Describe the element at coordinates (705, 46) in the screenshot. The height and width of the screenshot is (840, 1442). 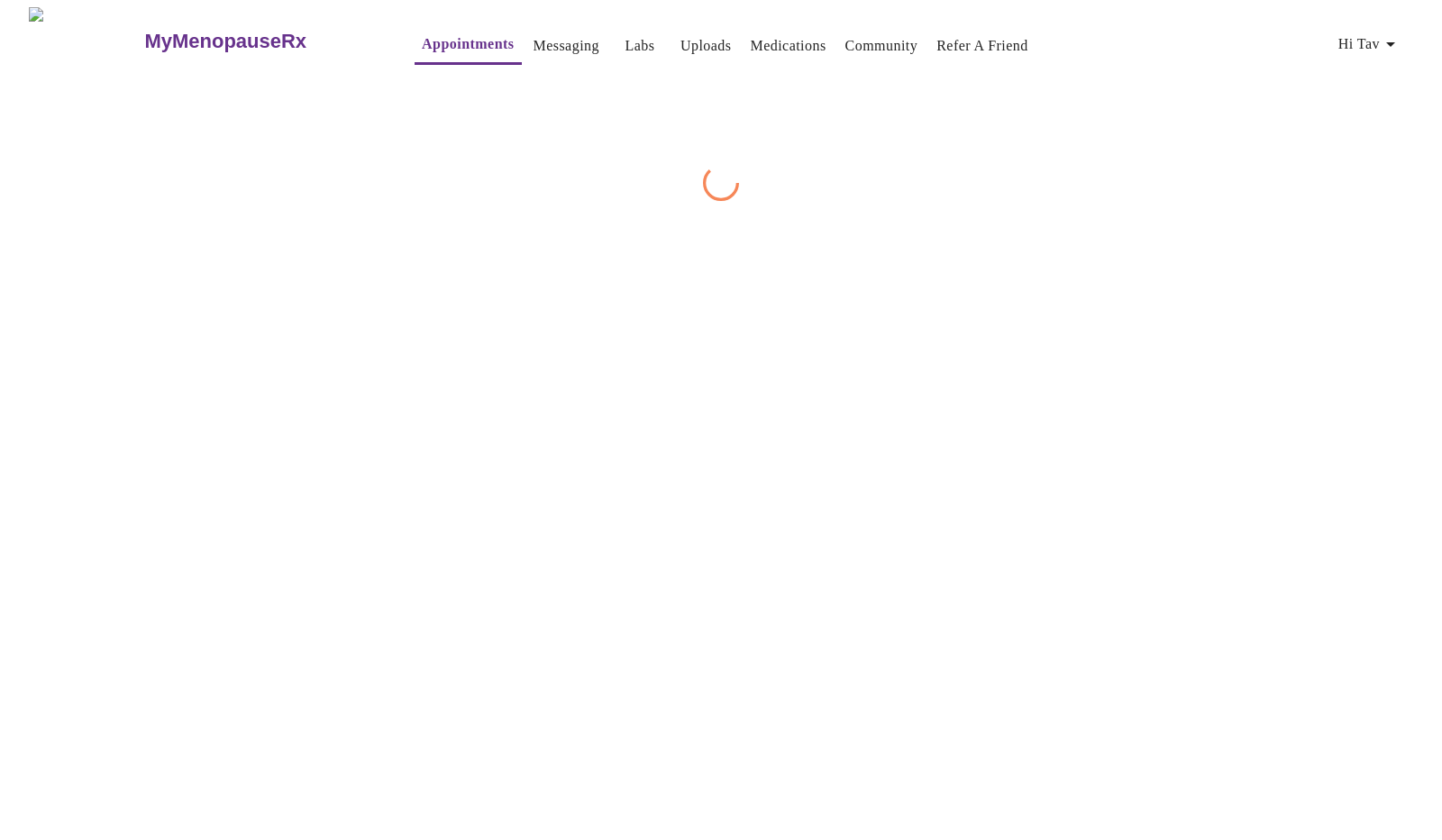
I see `a: Uploads` at that location.